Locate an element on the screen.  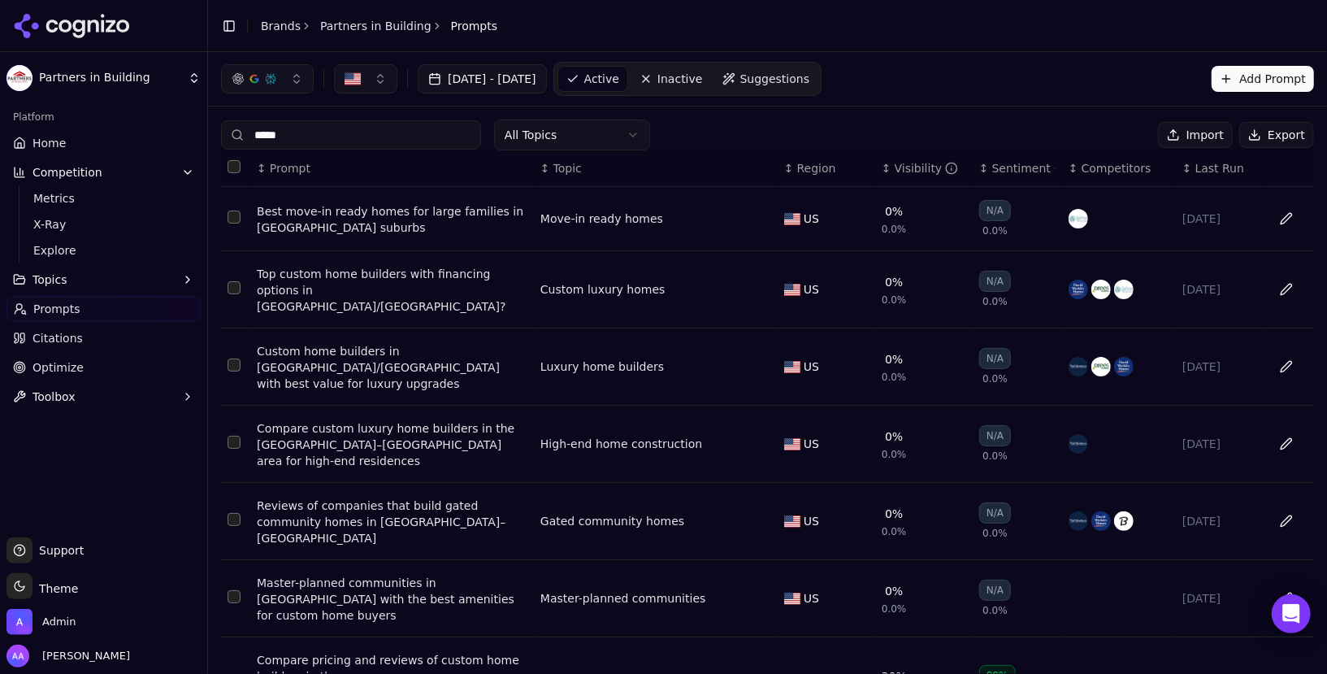
span: Suggestions is located at coordinates (775, 79).